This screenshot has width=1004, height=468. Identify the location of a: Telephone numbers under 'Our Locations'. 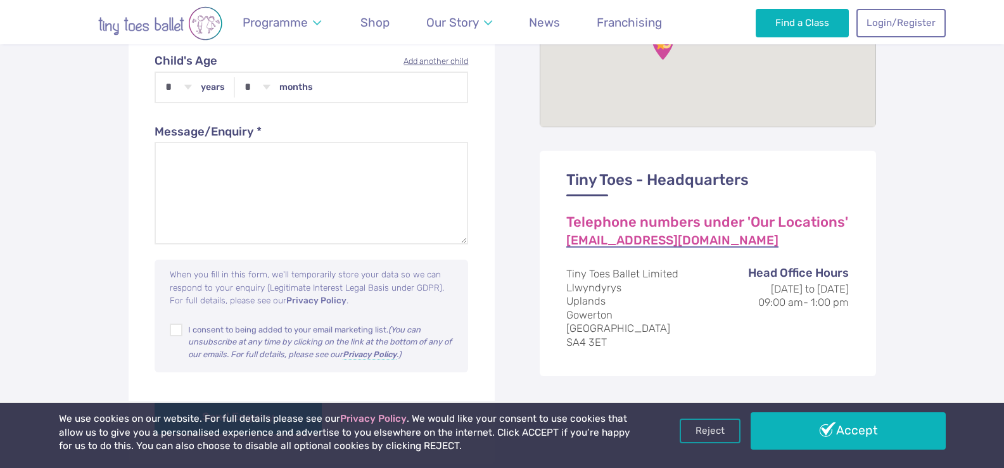
(707, 223).